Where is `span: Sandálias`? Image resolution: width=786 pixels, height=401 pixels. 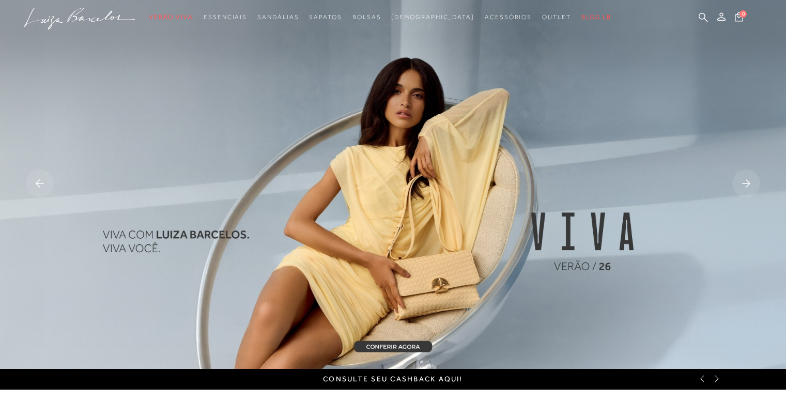
span: Sandálias is located at coordinates (278, 17).